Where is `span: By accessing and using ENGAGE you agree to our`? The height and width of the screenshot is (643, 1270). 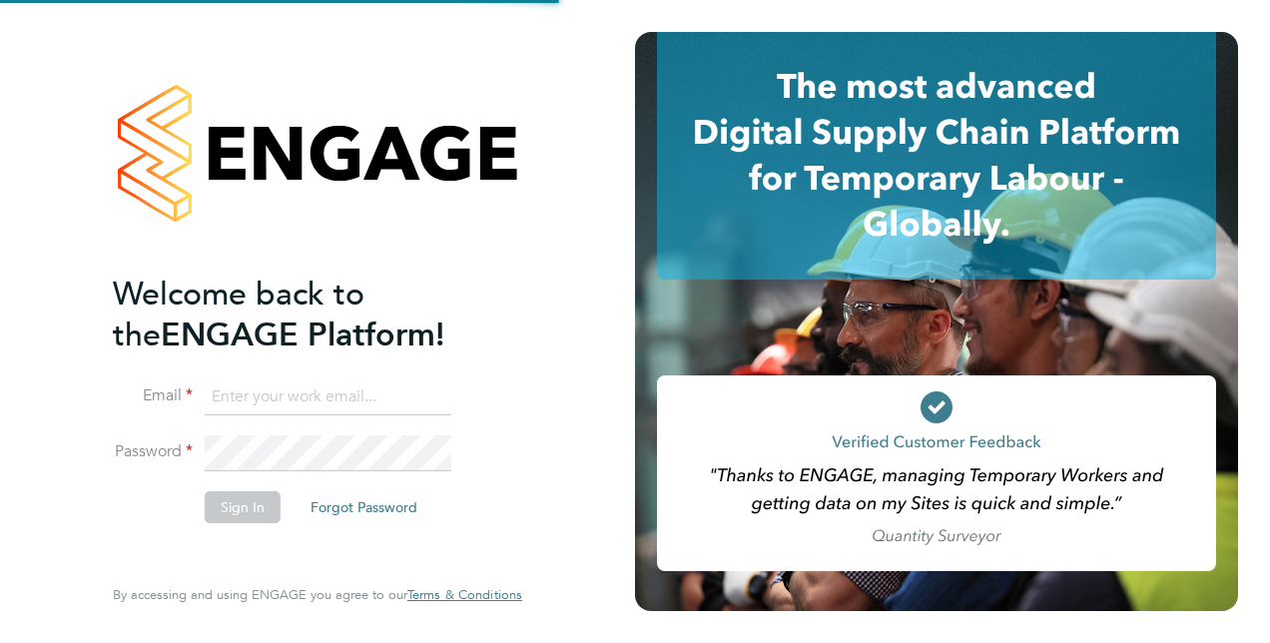
span: By accessing and using ENGAGE you agree to our is located at coordinates (318, 594).